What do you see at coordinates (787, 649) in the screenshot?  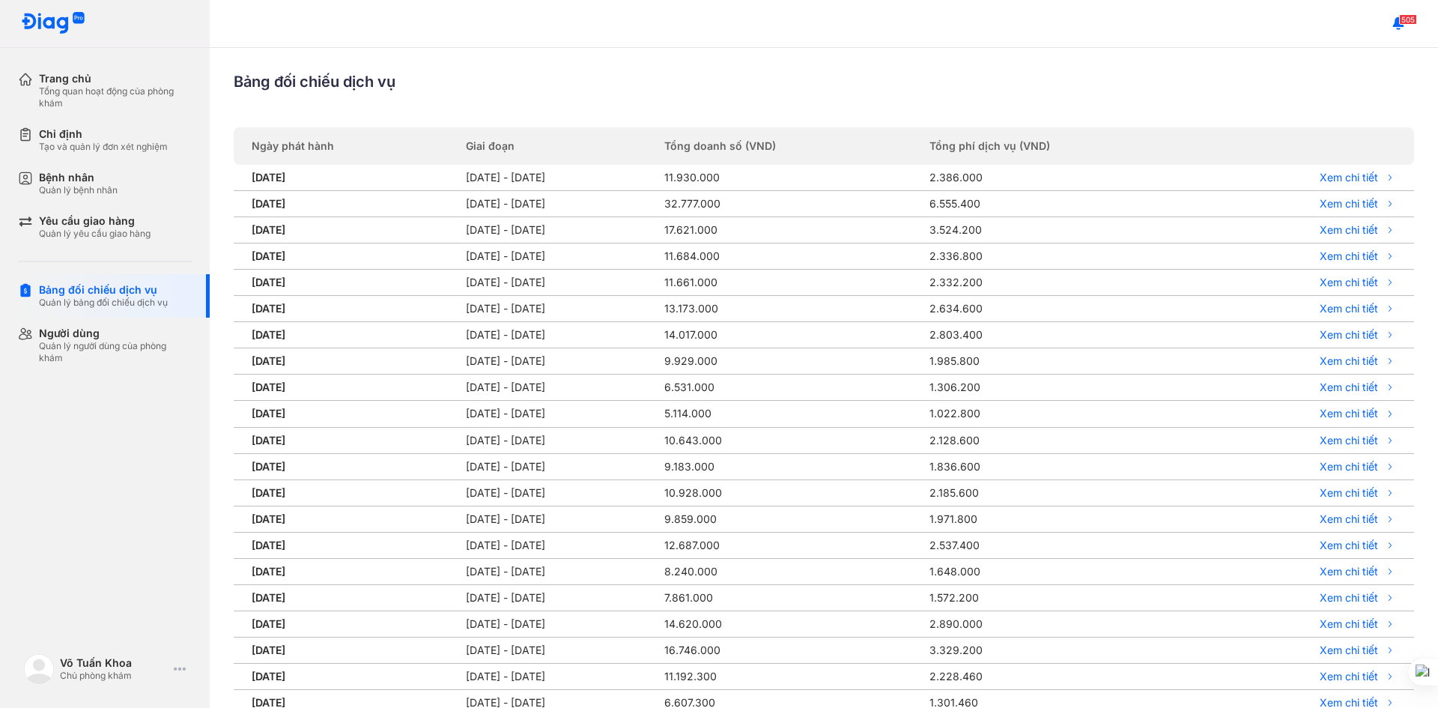 I see `td: 16.746.000` at bounding box center [787, 649].